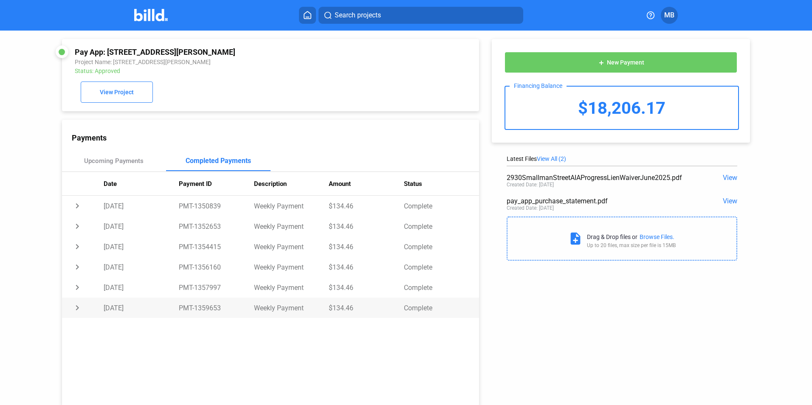 Image resolution: width=812 pixels, height=405 pixels. I want to click on div: $18,206.17, so click(621, 108).